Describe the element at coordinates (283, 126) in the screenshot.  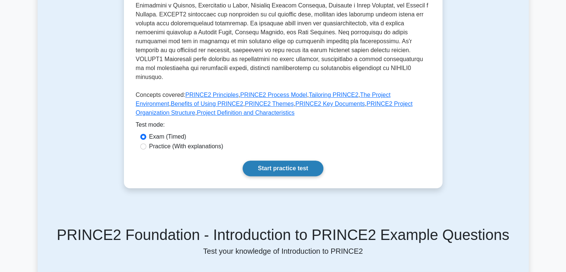
I see `div: Test mode:` at that location.